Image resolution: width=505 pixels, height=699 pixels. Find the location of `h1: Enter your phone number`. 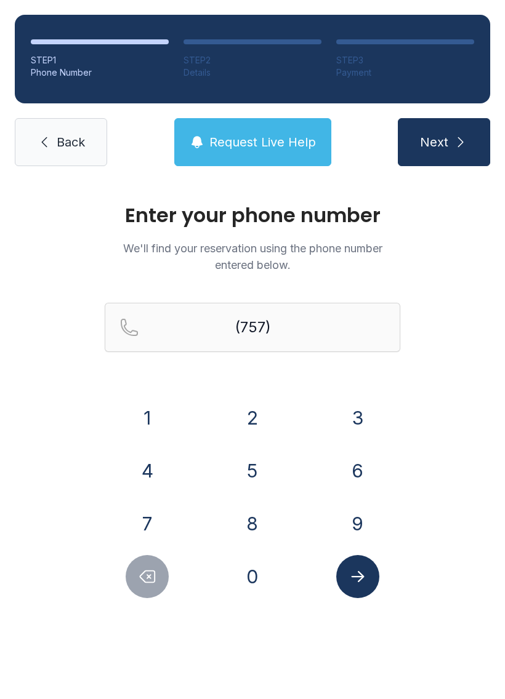

h1: Enter your phone number is located at coordinates (252, 215).